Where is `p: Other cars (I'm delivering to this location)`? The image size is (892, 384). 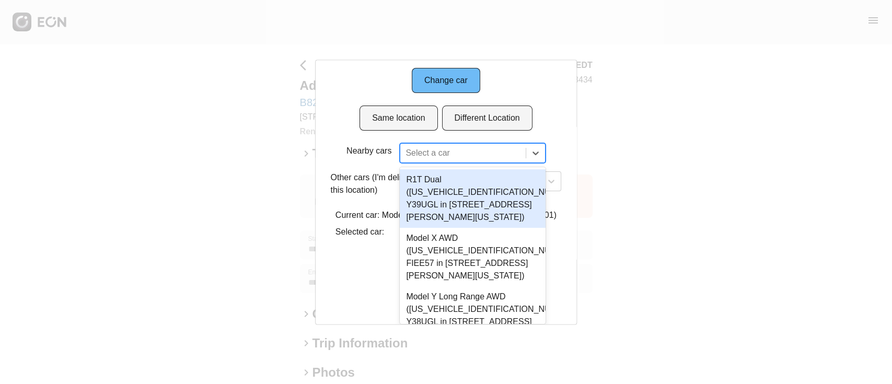 p: Other cars (I'm delivering to this location) is located at coordinates (386, 184).